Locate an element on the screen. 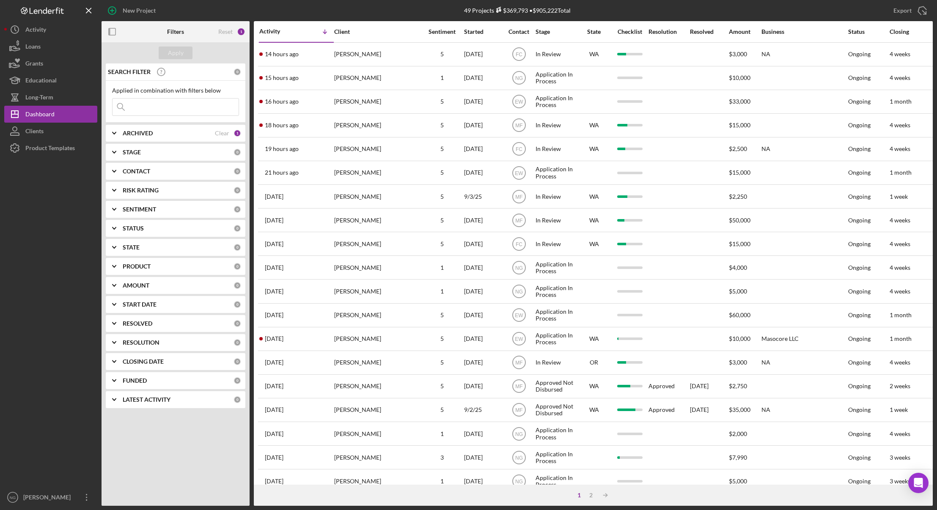  span: $7,990 is located at coordinates (738, 457).